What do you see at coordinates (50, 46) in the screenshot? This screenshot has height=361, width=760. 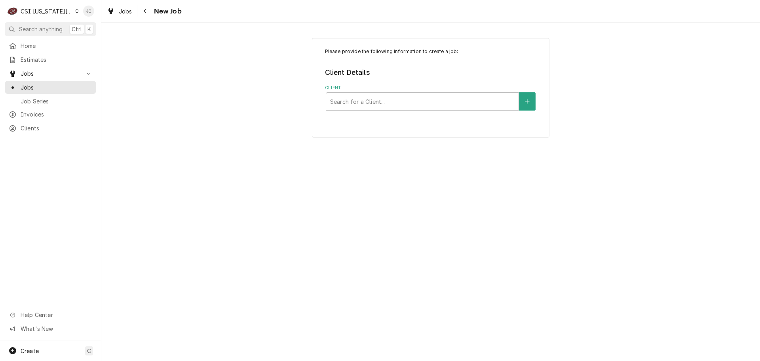 I see `a: Home` at bounding box center [50, 46].